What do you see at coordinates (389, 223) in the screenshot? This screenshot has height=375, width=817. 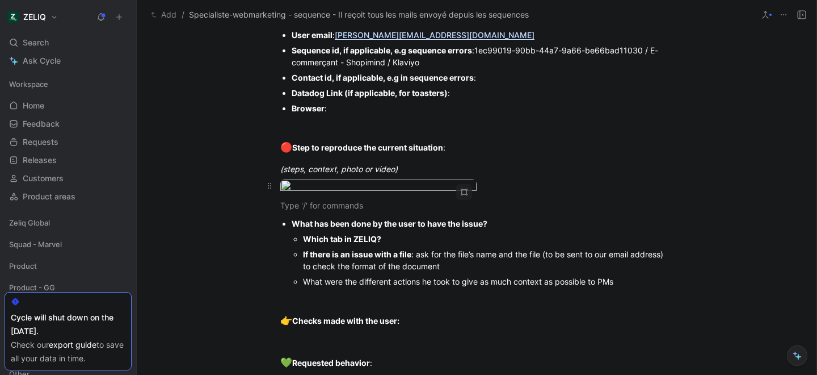 I see `strong: What has been done by the user to have the issue?` at bounding box center [389, 223].